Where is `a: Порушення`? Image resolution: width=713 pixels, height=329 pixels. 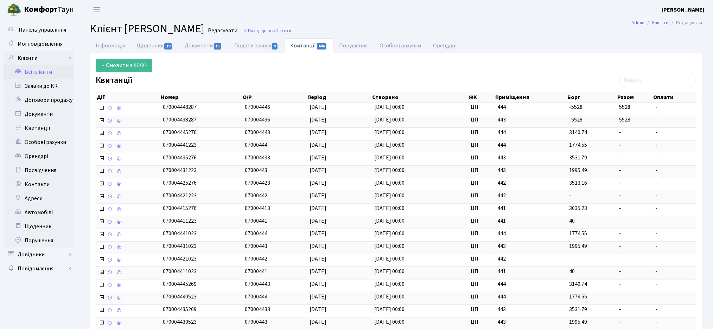 a: Порушення is located at coordinates (39, 241).